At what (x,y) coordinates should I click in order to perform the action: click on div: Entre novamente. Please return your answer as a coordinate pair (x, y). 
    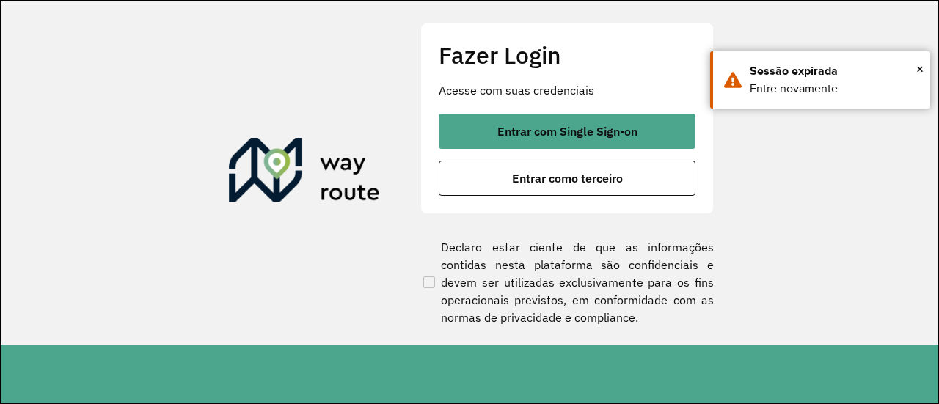
    Looking at the image, I should click on (834, 89).